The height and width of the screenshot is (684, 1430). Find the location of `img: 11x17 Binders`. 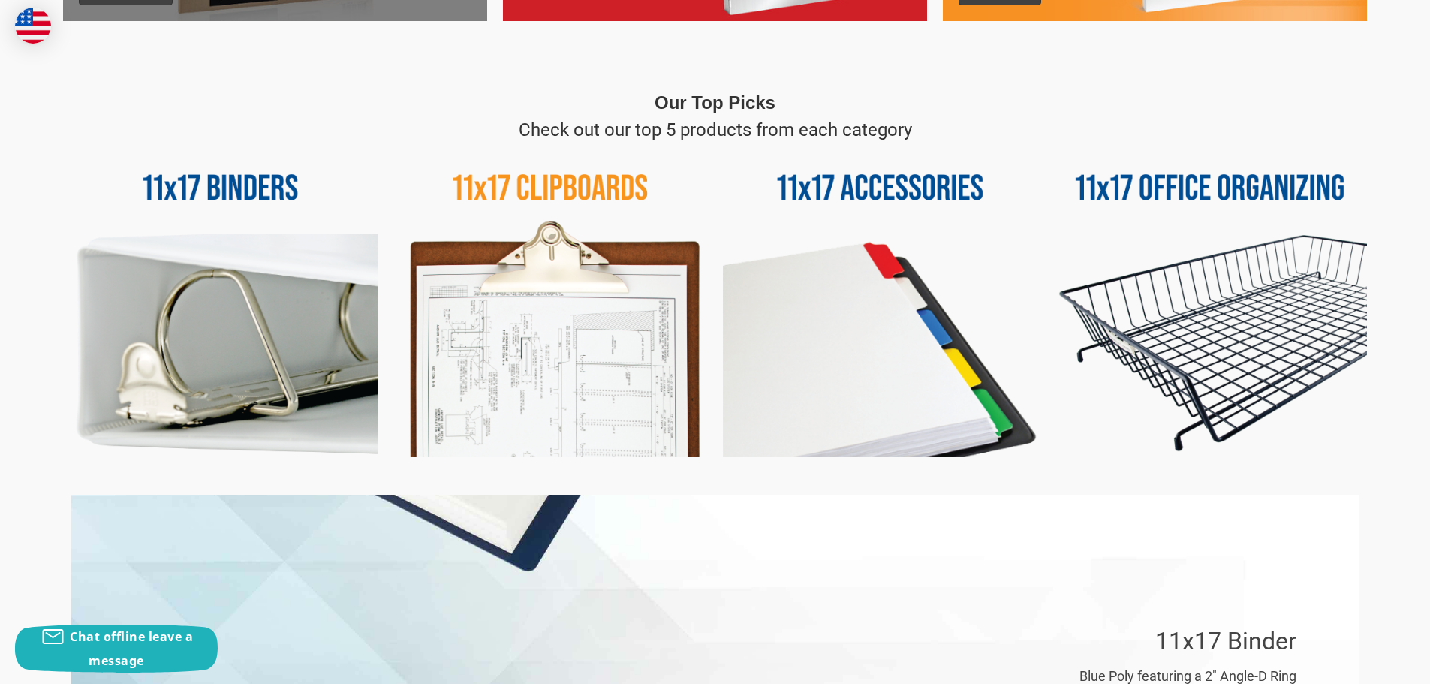

img: 11x17 Binders is located at coordinates (220, 300).